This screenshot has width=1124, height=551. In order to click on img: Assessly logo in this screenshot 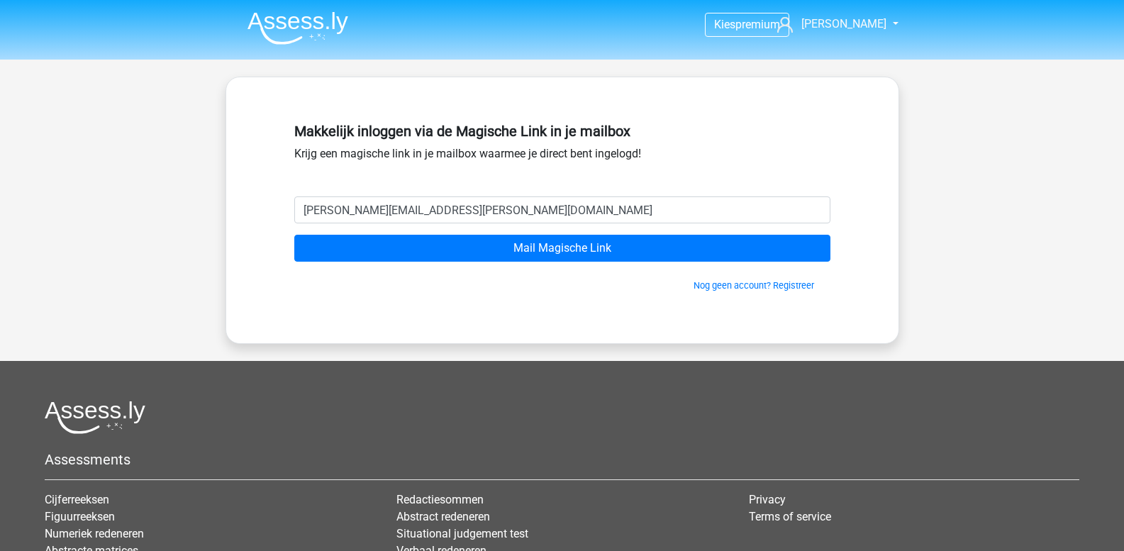, I will do `click(95, 417)`.